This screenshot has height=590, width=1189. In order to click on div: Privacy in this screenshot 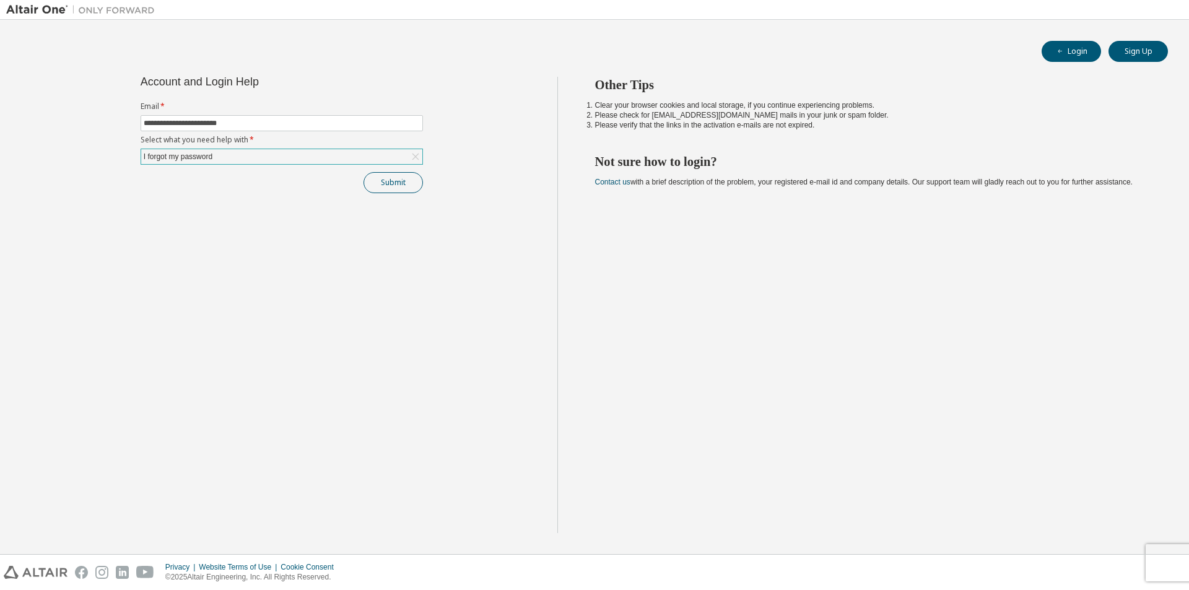, I will do `click(182, 567)`.